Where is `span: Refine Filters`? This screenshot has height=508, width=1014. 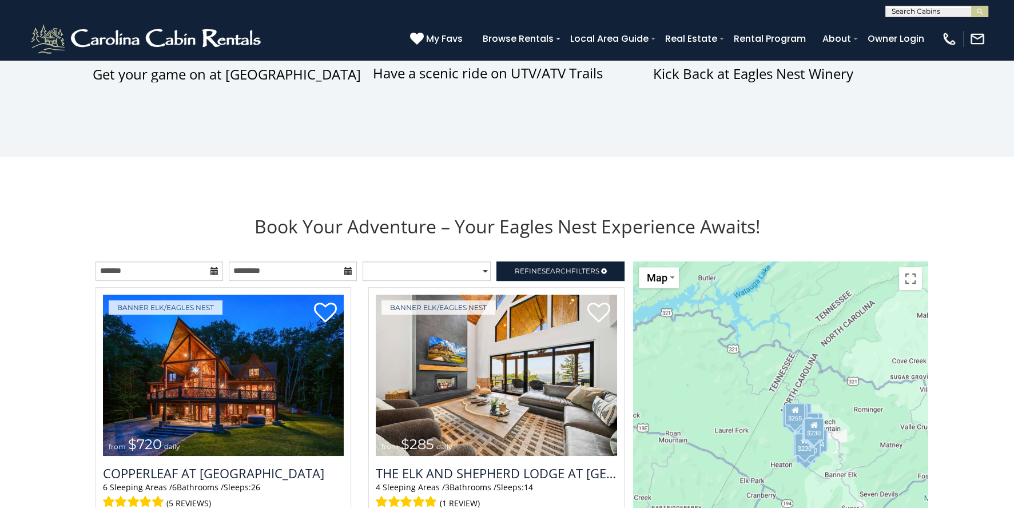
span: Refine Filters is located at coordinates (557, 271).